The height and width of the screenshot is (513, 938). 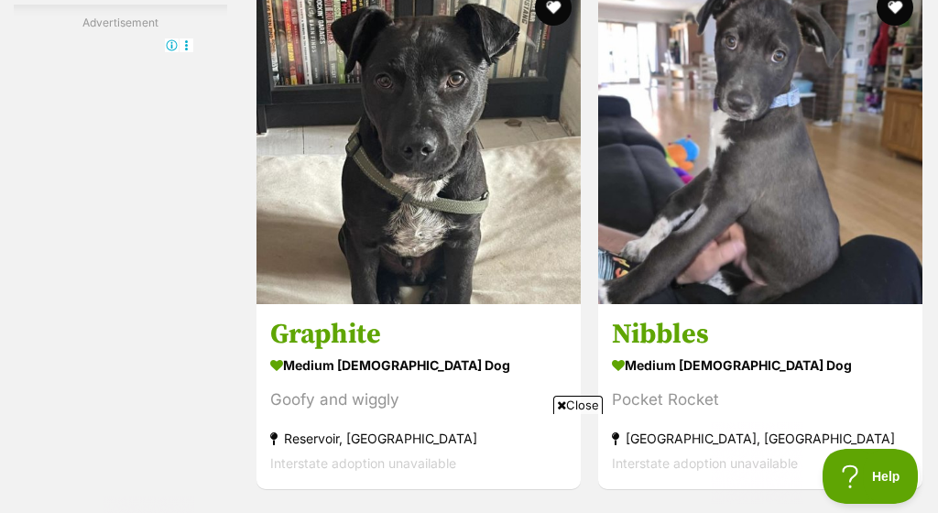 What do you see at coordinates (419, 400) in the screenshot?
I see `div: Goofy and wiggly` at bounding box center [419, 400].